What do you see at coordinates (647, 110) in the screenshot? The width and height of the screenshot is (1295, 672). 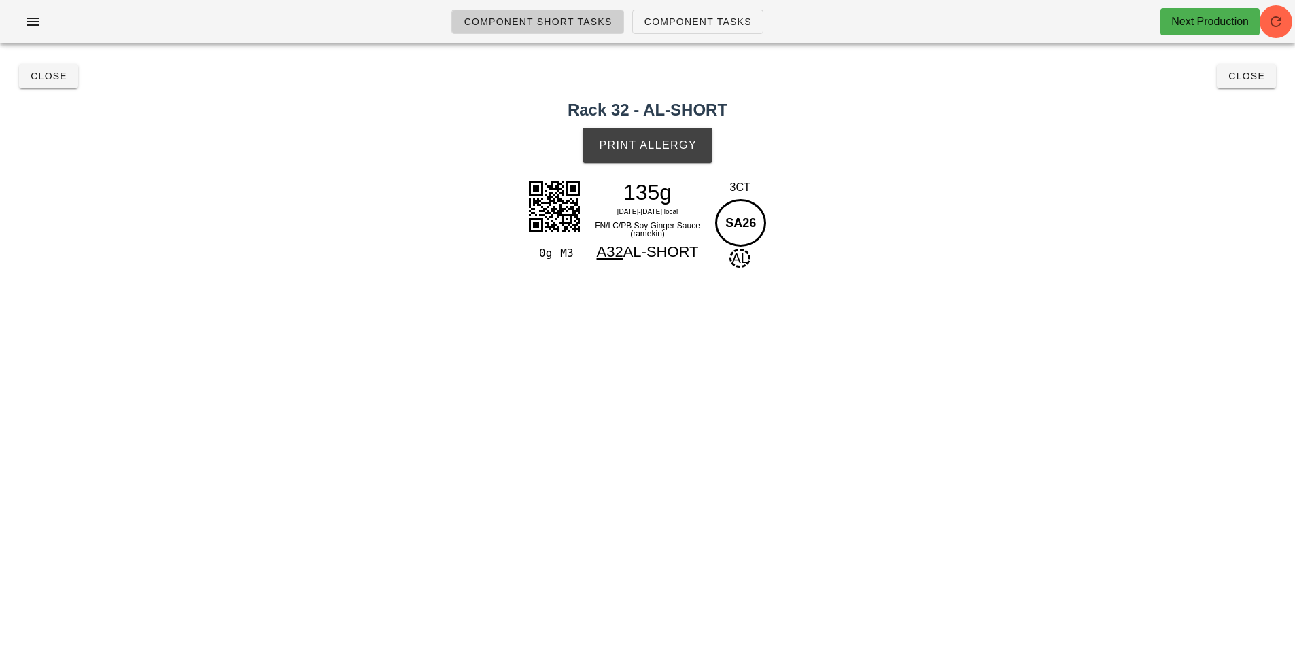 I see `h2: Rack 32 - AL-SHORT` at bounding box center [647, 110].